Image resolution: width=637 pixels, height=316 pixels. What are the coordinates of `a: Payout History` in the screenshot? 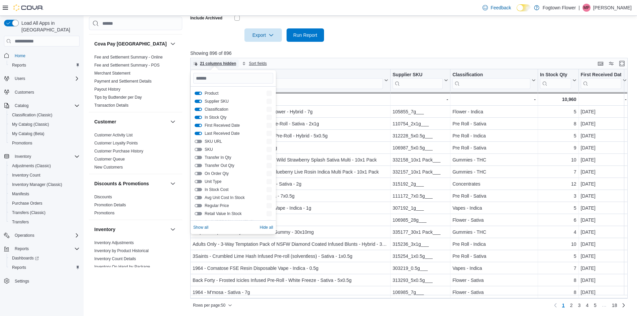 It's located at (107, 89).